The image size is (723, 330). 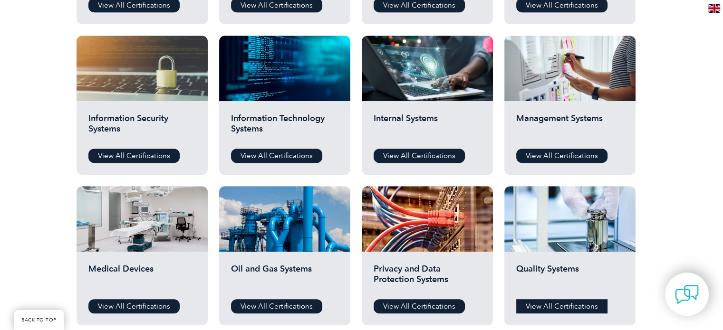 I want to click on h2: Privacy and Data Protection Systems, so click(x=427, y=278).